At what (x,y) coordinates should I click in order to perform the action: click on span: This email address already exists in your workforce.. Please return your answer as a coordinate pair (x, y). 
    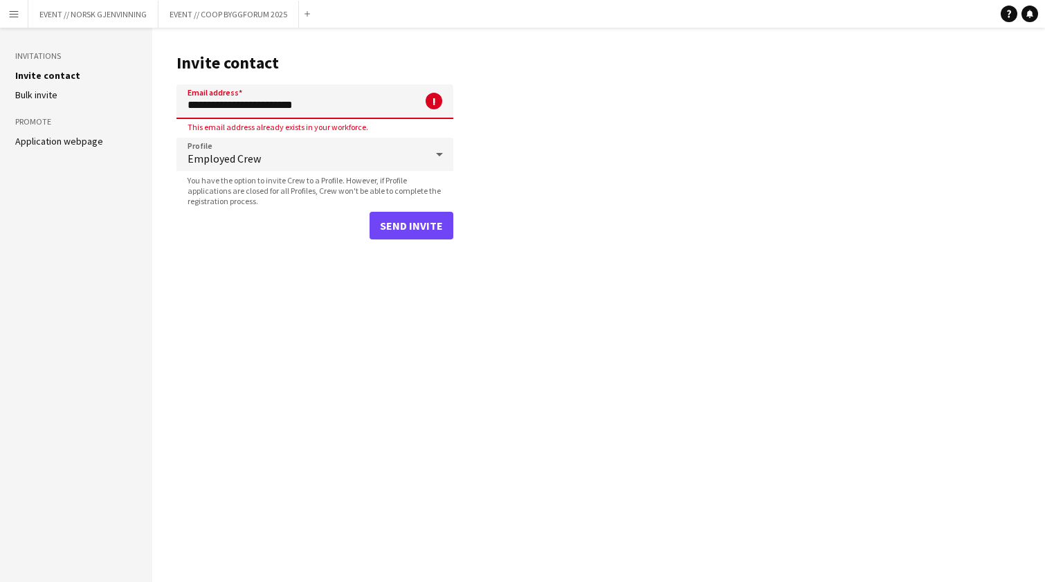
    Looking at the image, I should click on (277, 127).